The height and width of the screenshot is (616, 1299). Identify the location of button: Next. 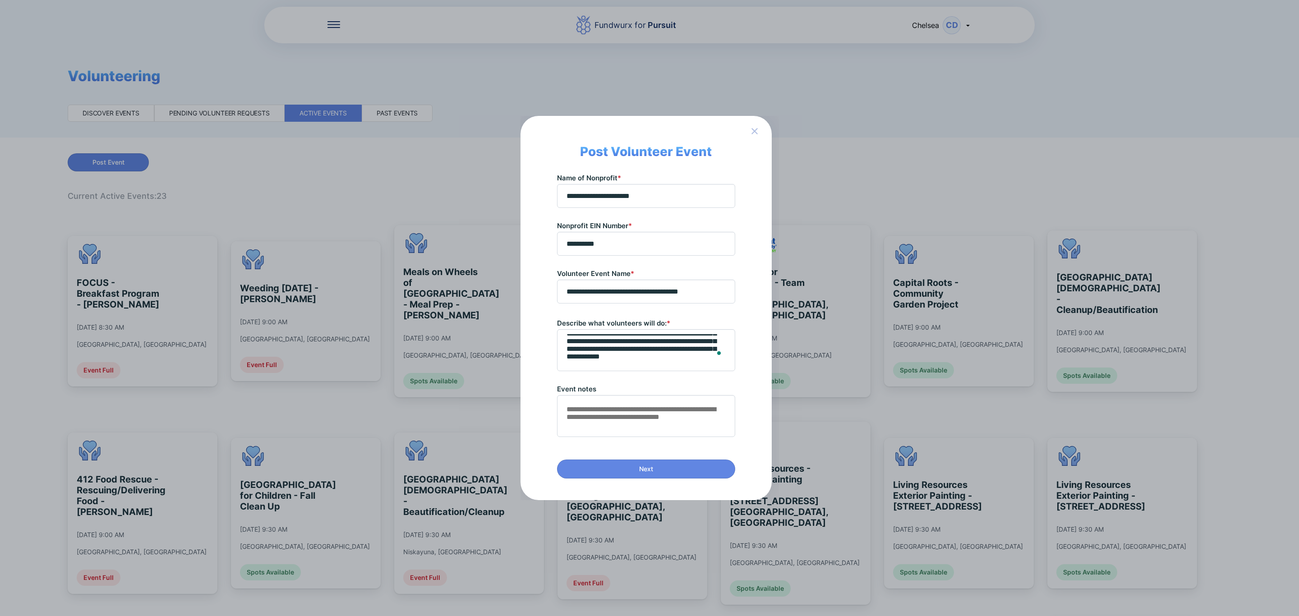
(646, 469).